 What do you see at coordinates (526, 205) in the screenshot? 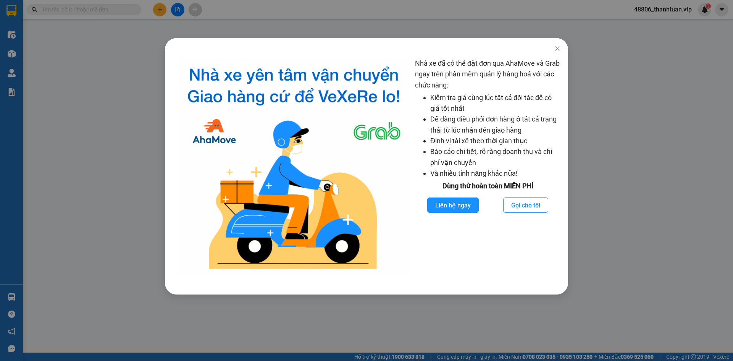
I see `span: Gọi cho tôi` at bounding box center [526, 205].